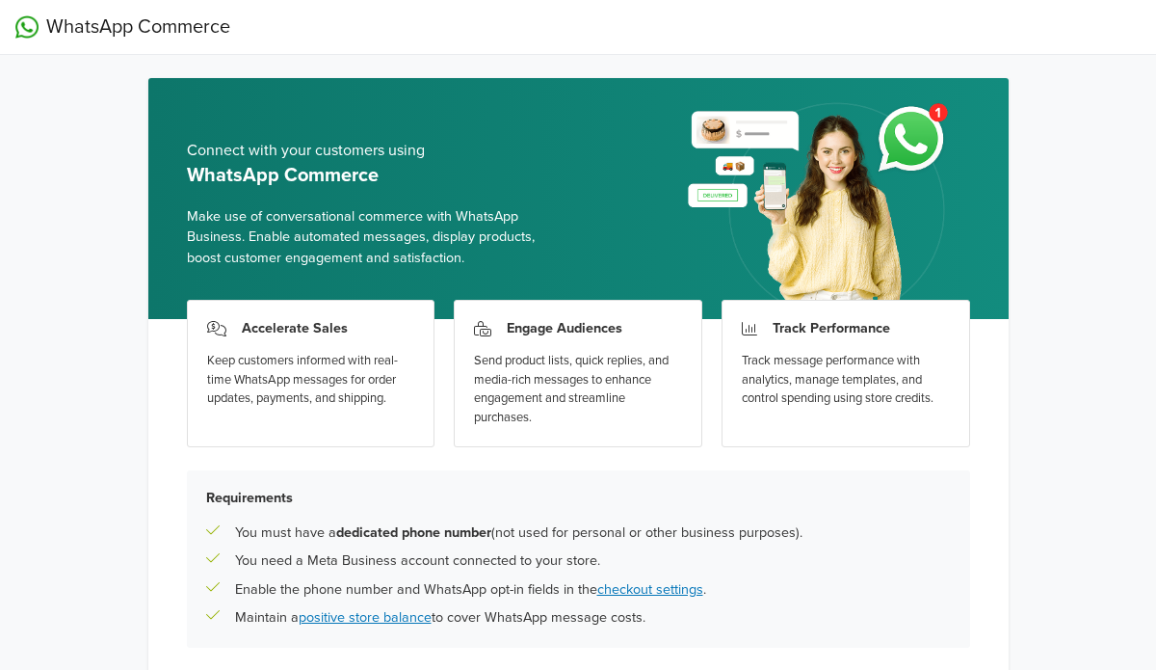 This screenshot has height=670, width=1156. Describe the element at coordinates (832, 328) in the screenshot. I see `h3: Track Performance` at that location.